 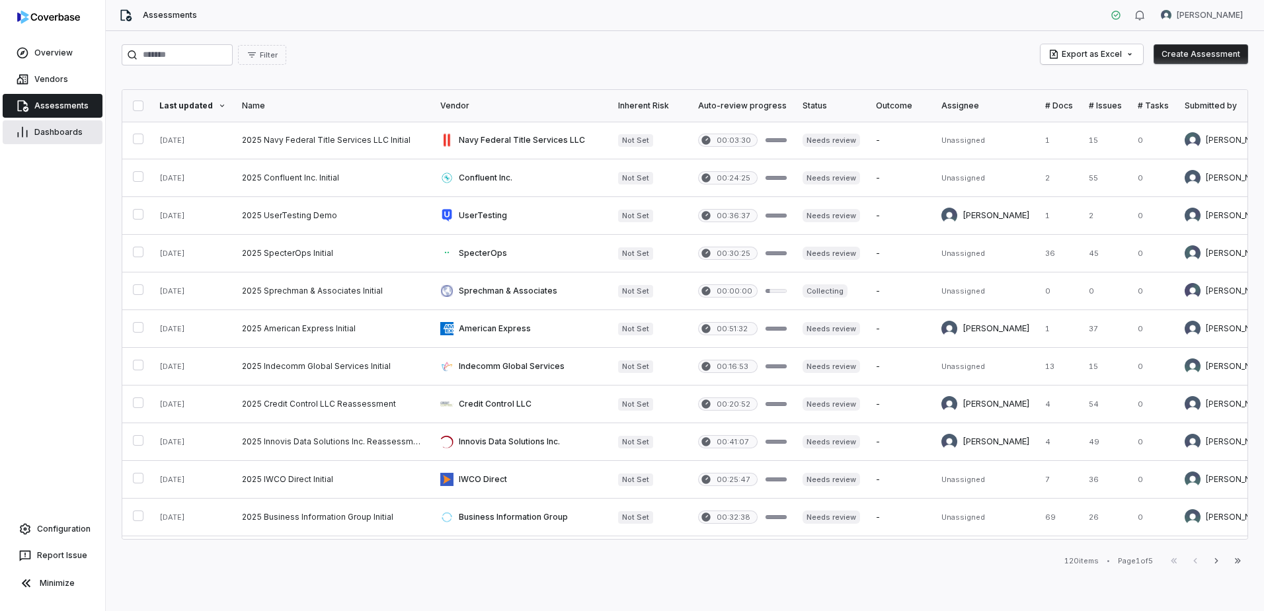 What do you see at coordinates (52, 53) in the screenshot?
I see `a: Overview` at bounding box center [52, 53].